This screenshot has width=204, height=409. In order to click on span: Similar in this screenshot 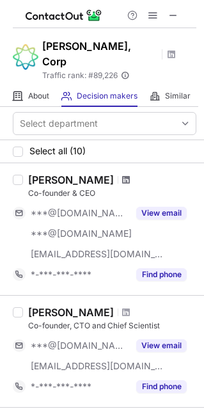, I will do `click(178, 96)`.